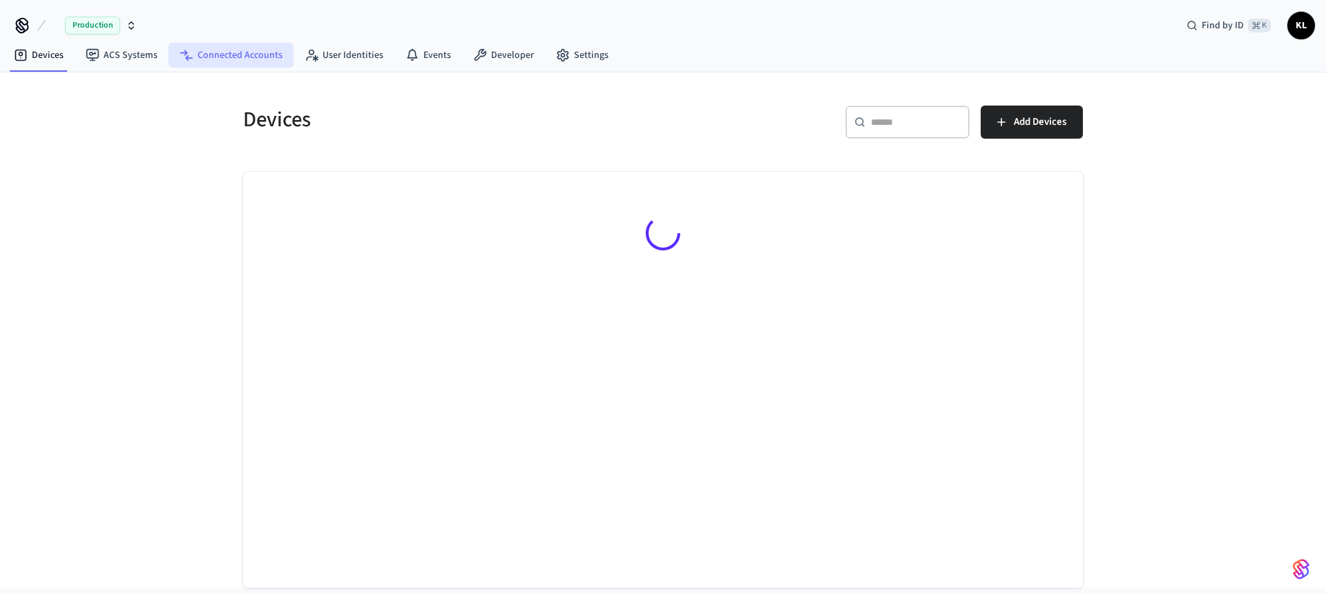  I want to click on span: ⌘ K, so click(1259, 26).